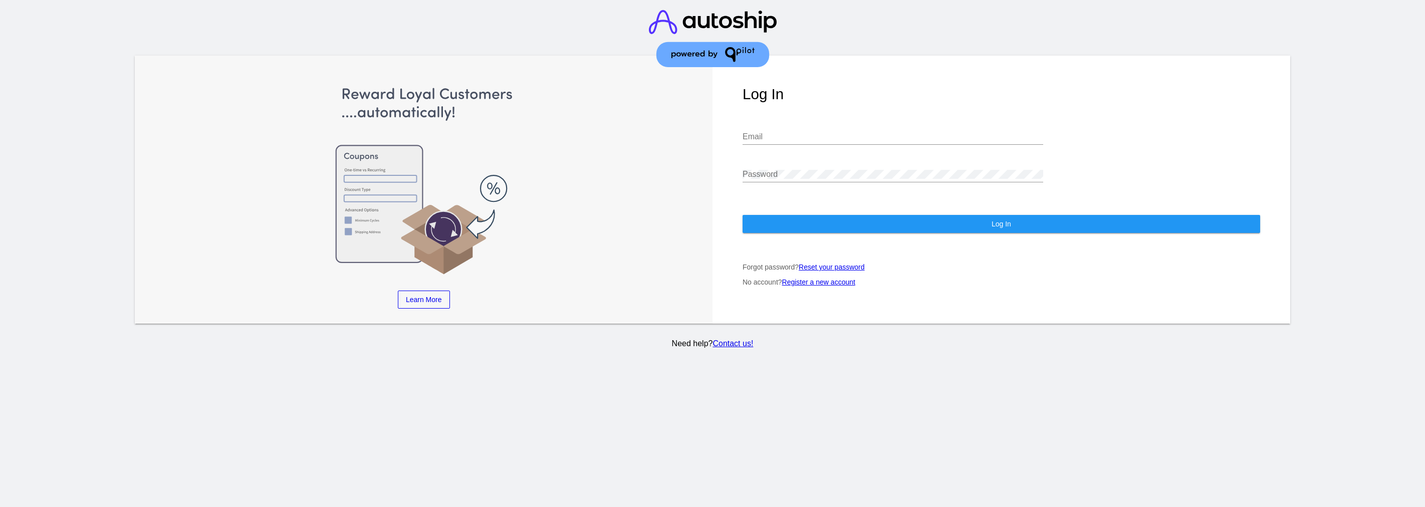 The image size is (1425, 507). Describe the element at coordinates (1001, 224) in the screenshot. I see `button: Log In` at that location.